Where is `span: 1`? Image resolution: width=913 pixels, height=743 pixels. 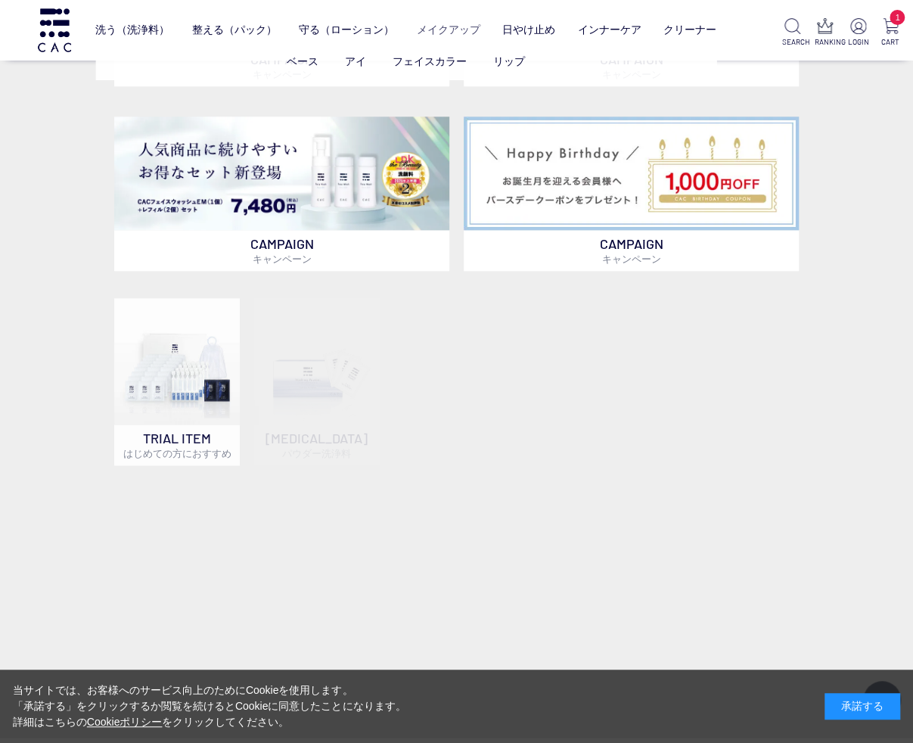
span: 1 is located at coordinates (897, 17).